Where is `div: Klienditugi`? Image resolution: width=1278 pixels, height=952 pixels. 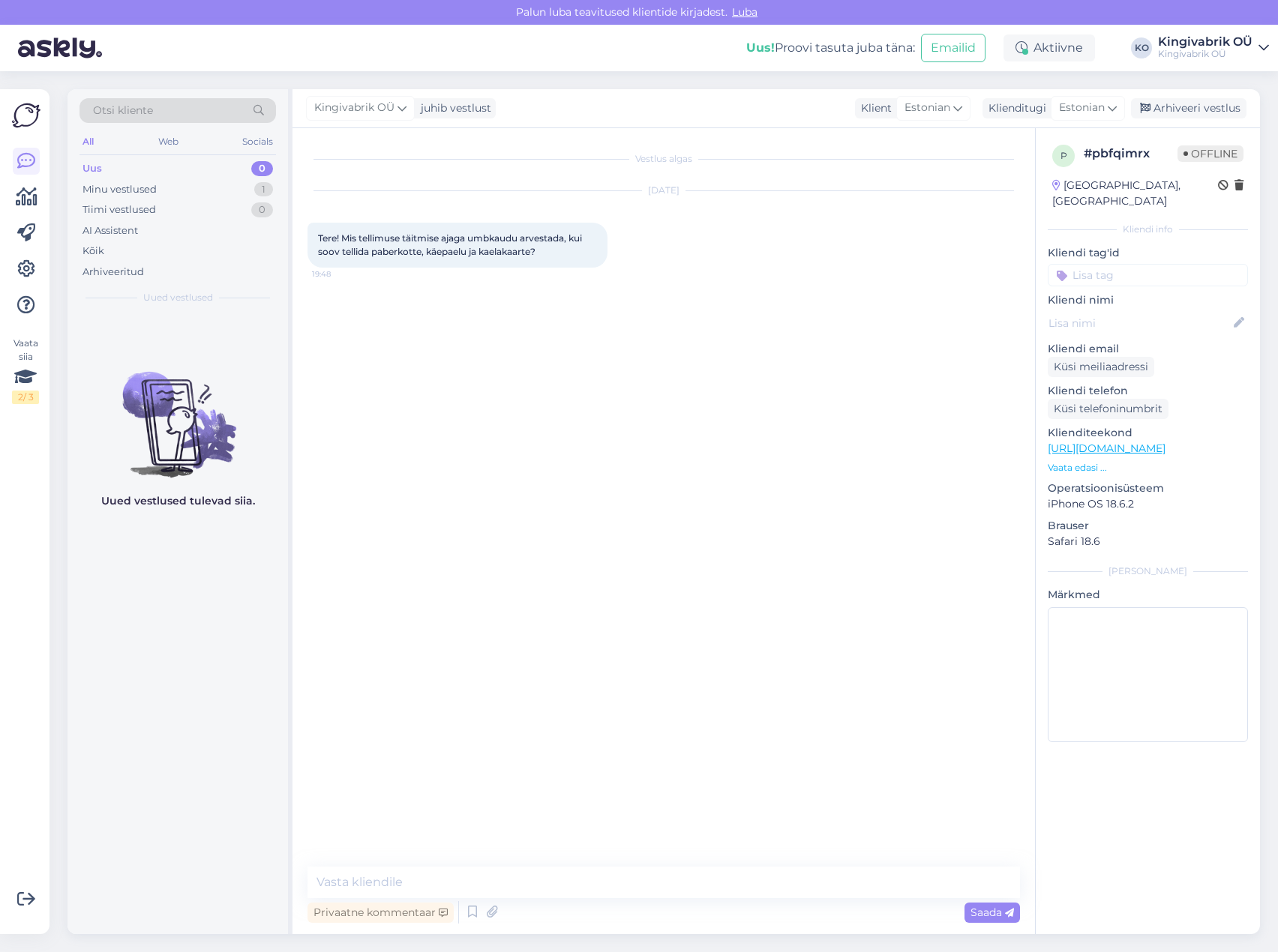 div: Klienditugi is located at coordinates (1014, 108).